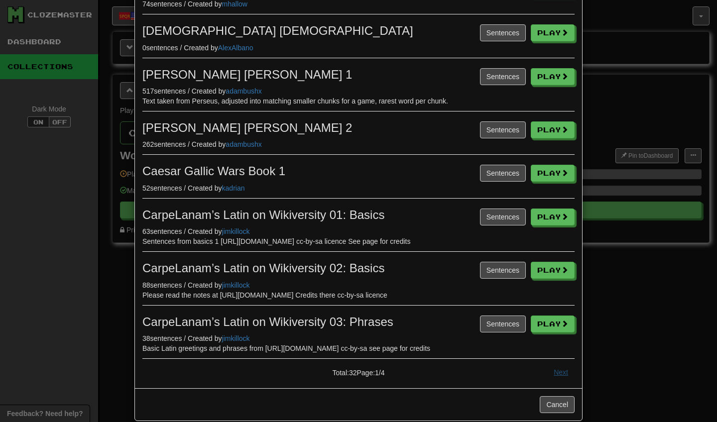  Describe the element at coordinates (358, 268) in the screenshot. I see `h3: CarpeLanam’s Latin on Wikiversity 02: Basics` at that location.